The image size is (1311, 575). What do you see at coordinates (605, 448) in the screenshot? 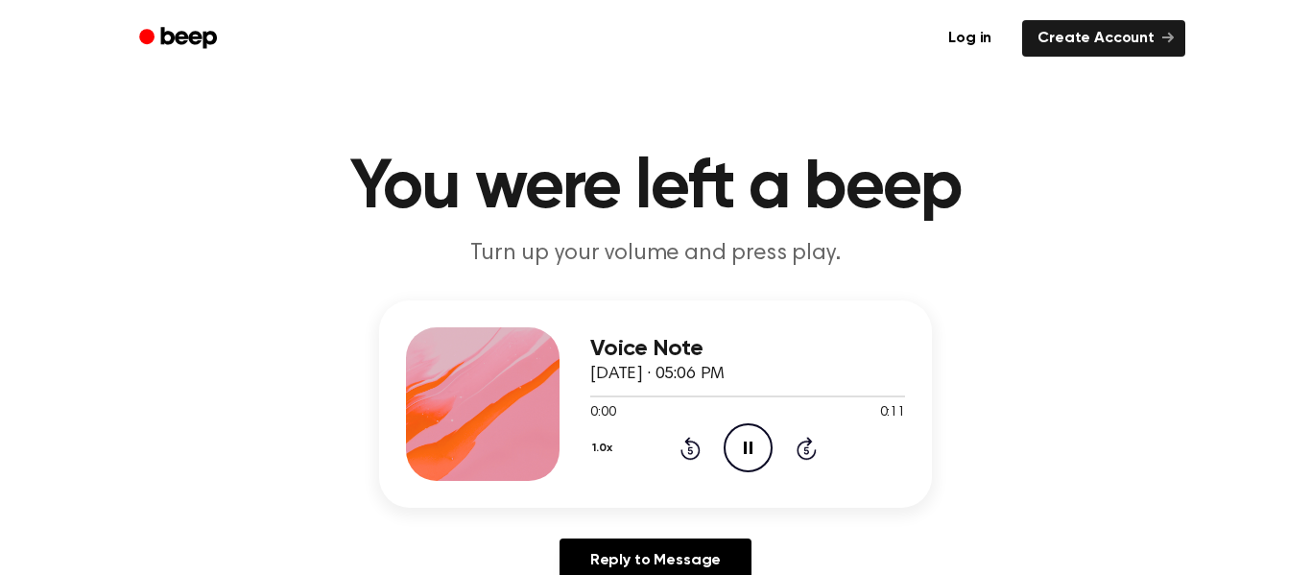
I see `button: 1.0x` at bounding box center [605, 448].